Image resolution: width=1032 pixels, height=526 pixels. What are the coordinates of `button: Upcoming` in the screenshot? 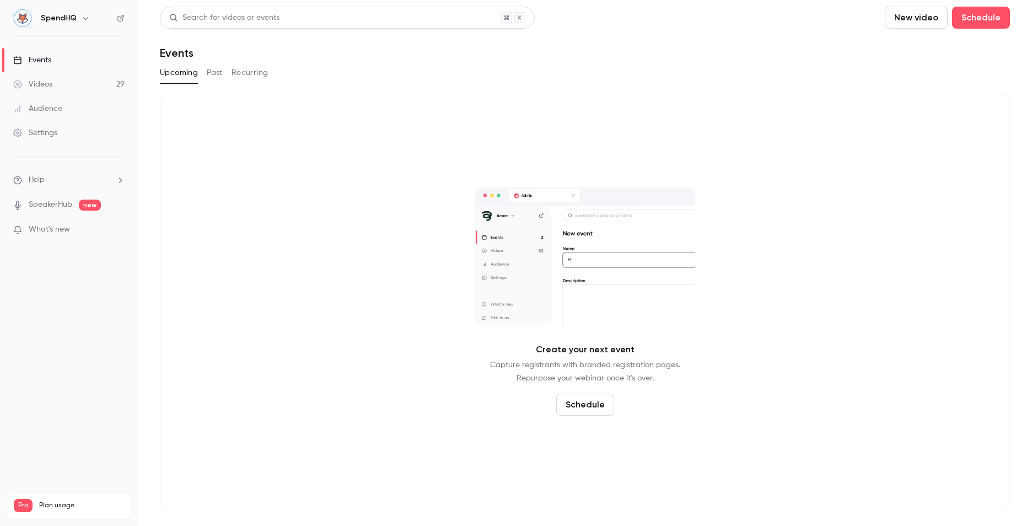 It's located at (179, 73).